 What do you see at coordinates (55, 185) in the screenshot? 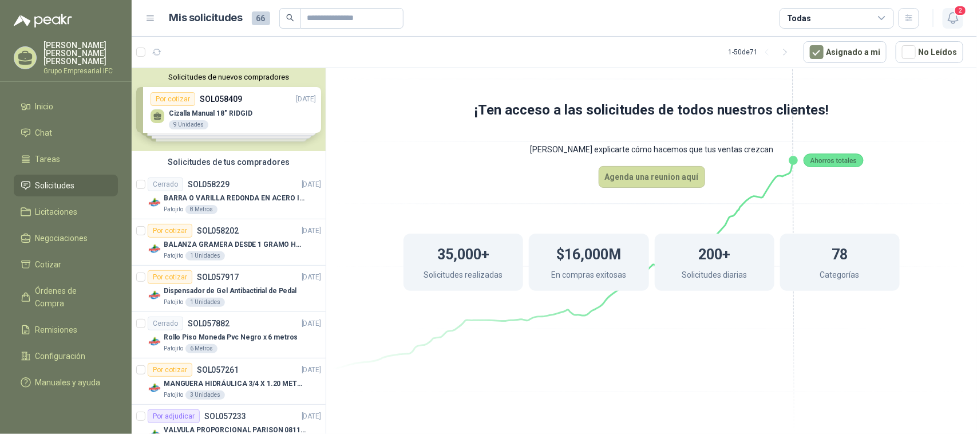
I see `span: Solicitudes` at bounding box center [55, 185].